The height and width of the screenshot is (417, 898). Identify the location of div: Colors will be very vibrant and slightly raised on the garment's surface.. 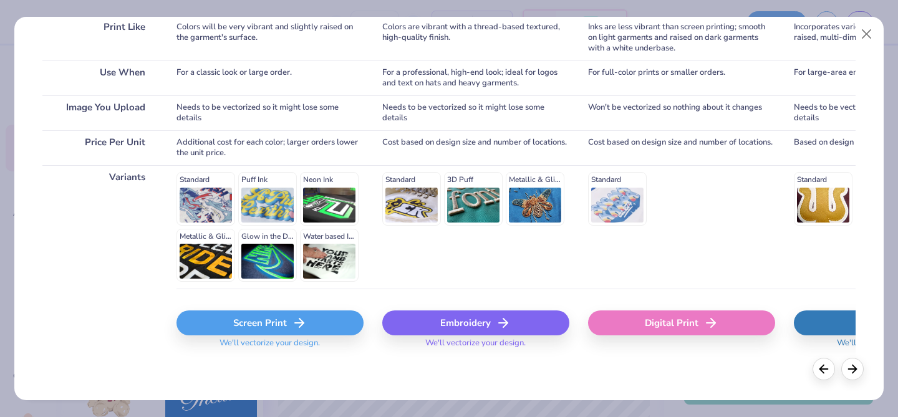
(270, 37).